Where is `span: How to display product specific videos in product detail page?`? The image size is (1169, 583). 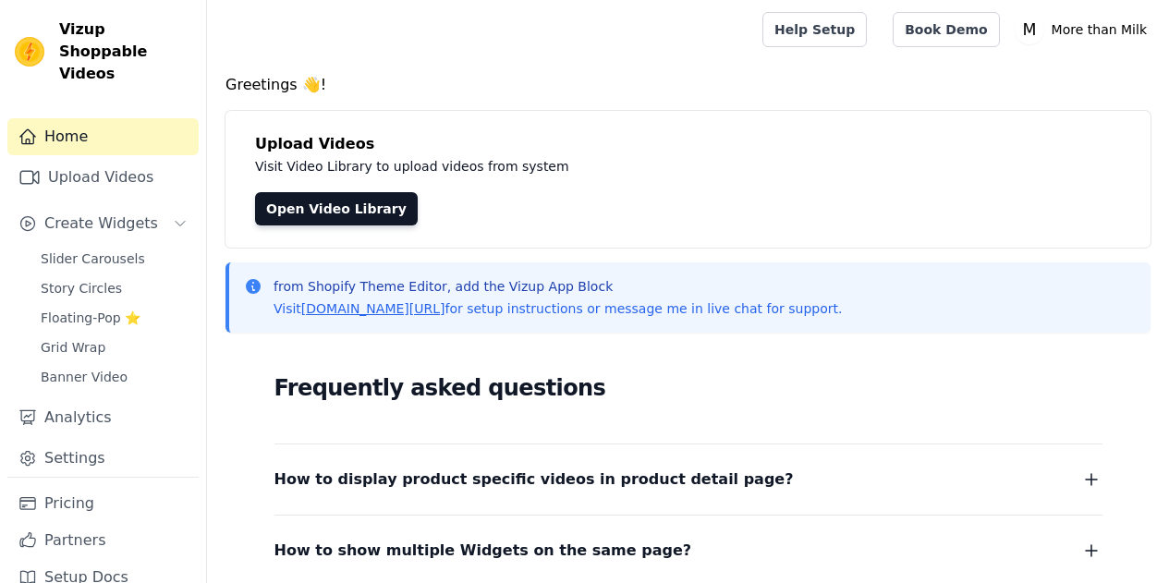 span: How to display product specific videos in product detail page? is located at coordinates (534, 480).